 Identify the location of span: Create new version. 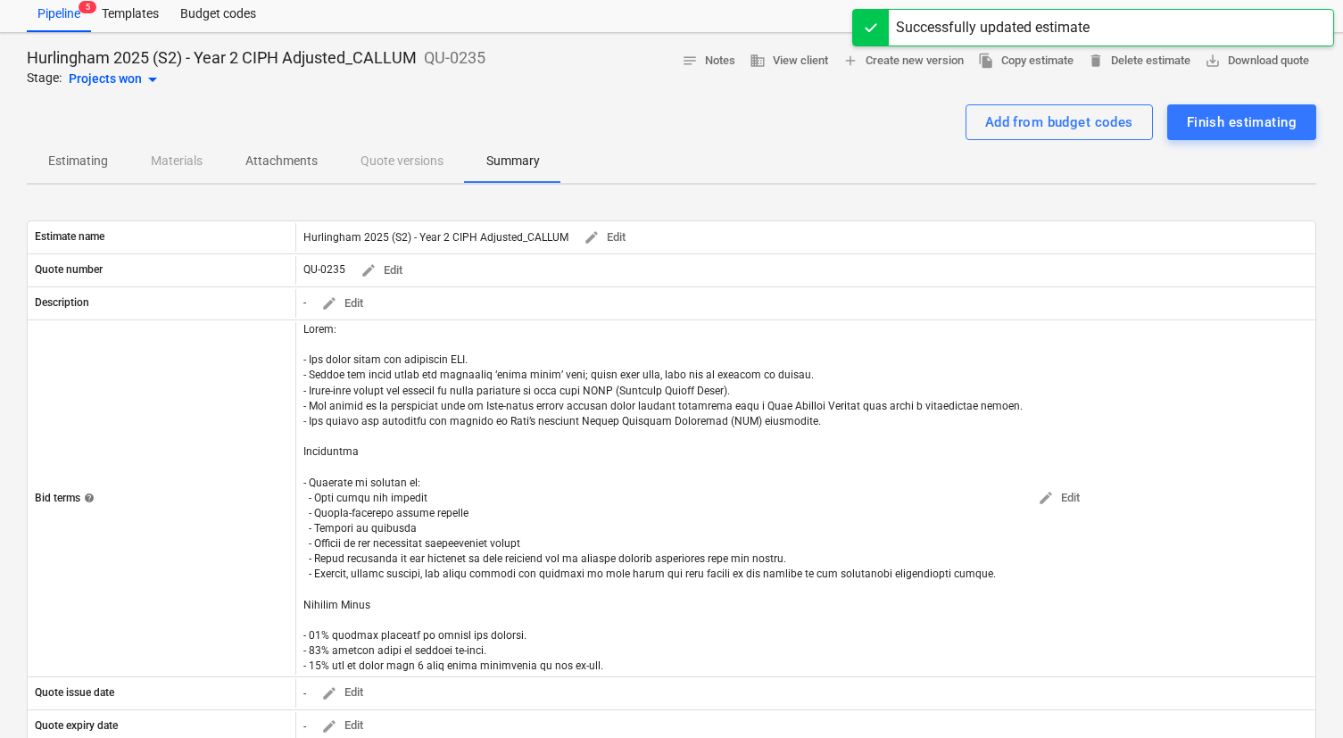
(903, 61).